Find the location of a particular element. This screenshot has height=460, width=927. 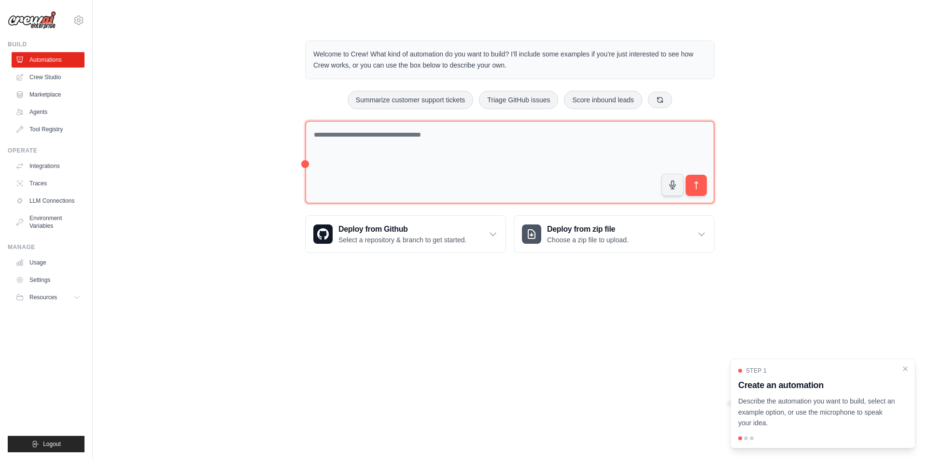

button: Summarize customer support tickets is located at coordinates (410, 100).